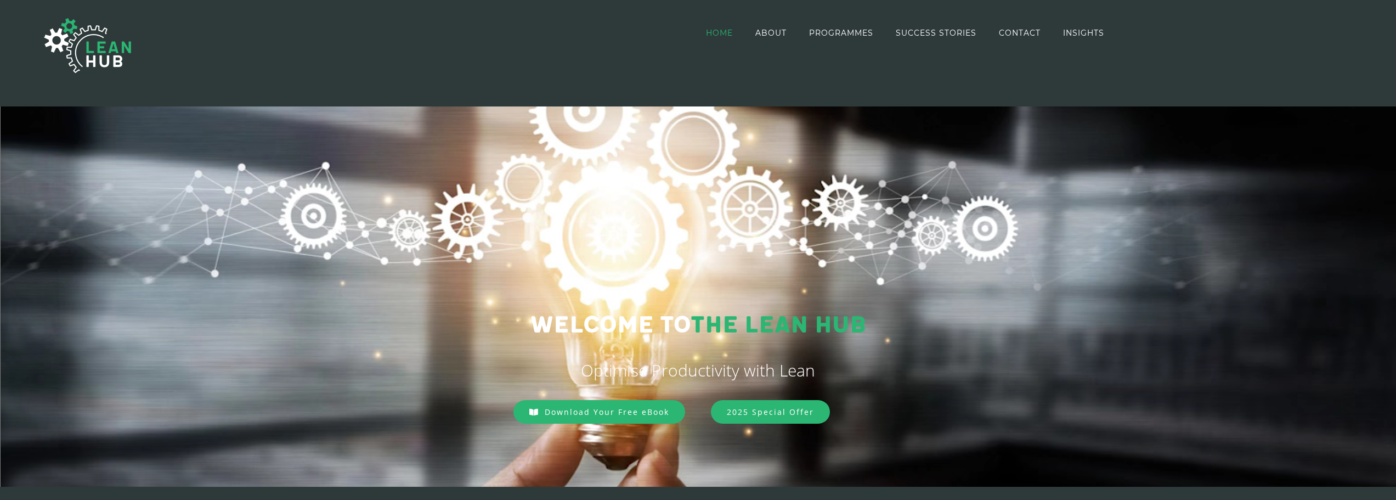 The image size is (1396, 500). What do you see at coordinates (841, 32) in the screenshot?
I see `a: PROGRAMMES` at bounding box center [841, 32].